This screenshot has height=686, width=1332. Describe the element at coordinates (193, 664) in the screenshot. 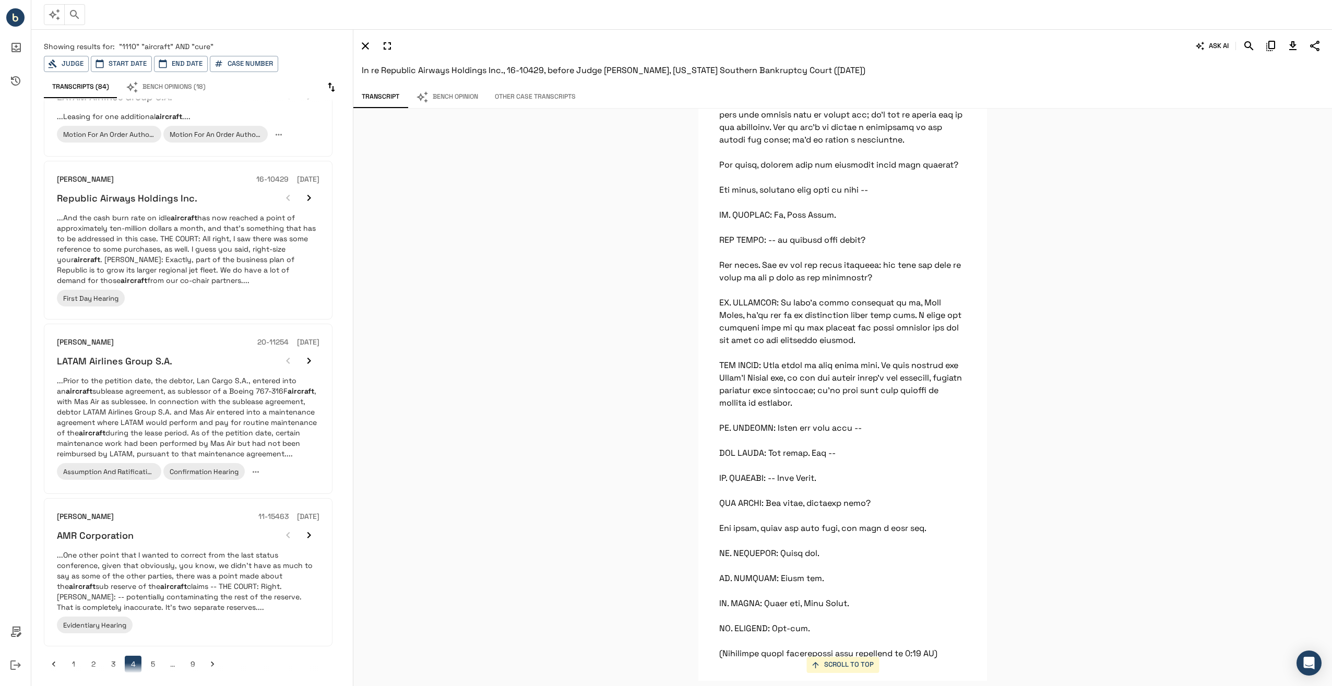

I see `button: Go to page 9` at that location.